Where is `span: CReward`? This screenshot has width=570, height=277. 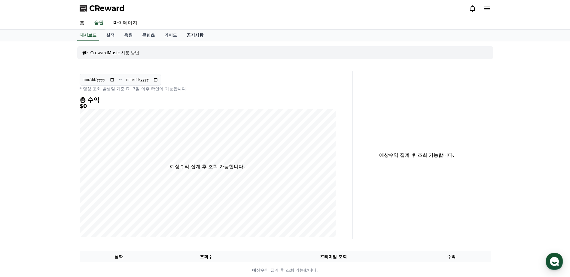
span: CReward is located at coordinates (107, 8).